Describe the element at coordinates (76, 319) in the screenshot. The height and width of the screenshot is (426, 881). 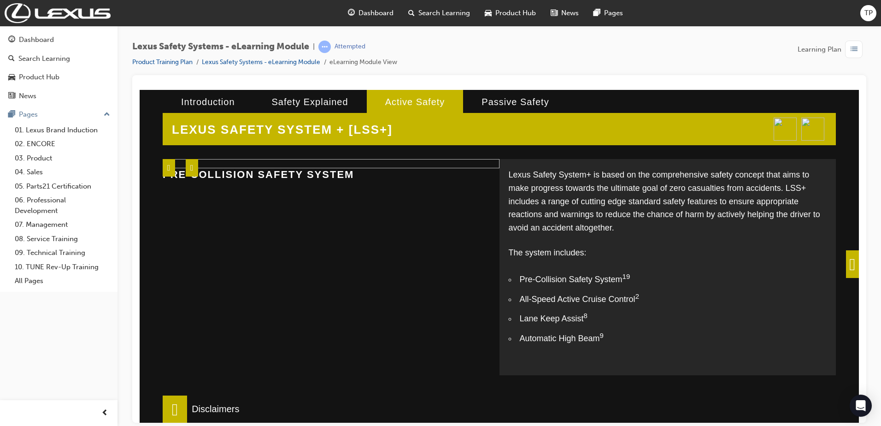
I see `div: Disclaimers` at that location.